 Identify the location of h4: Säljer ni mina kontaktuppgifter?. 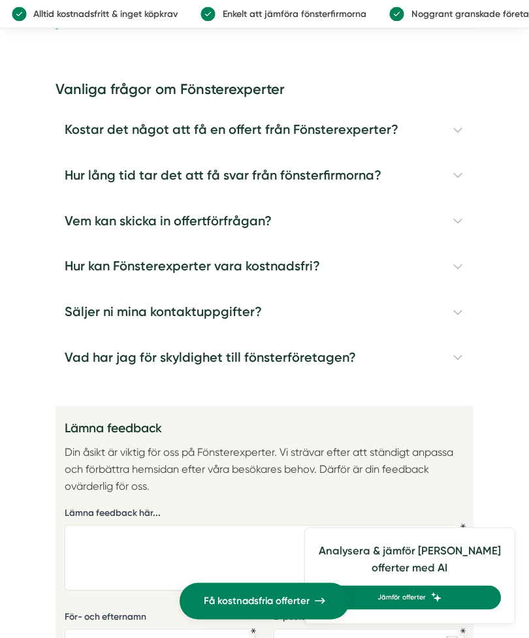
(264, 313).